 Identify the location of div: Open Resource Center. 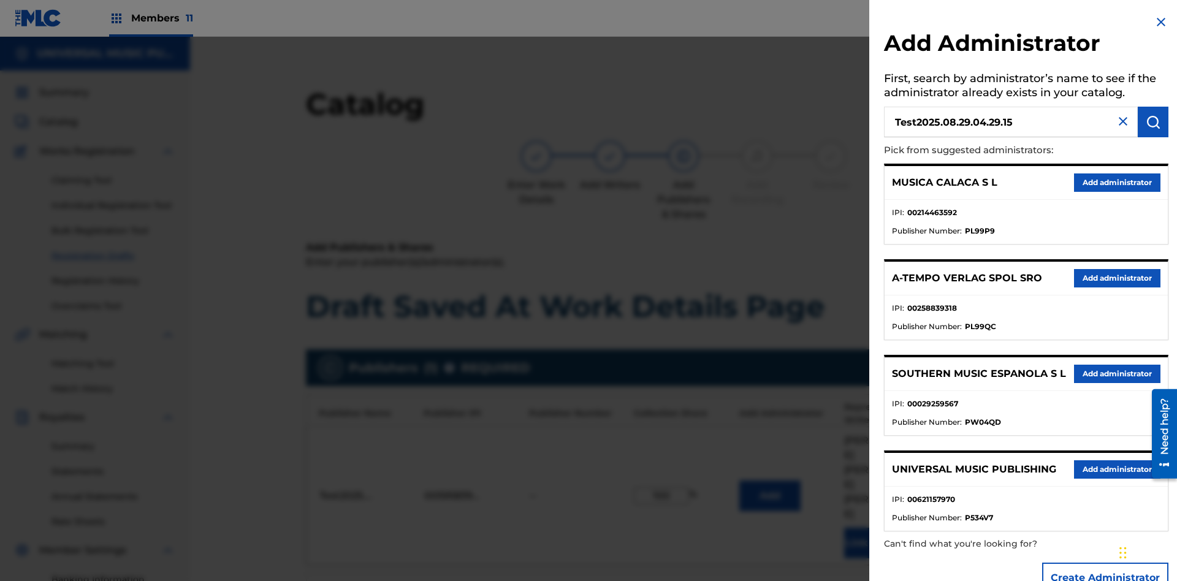
(21, 50).